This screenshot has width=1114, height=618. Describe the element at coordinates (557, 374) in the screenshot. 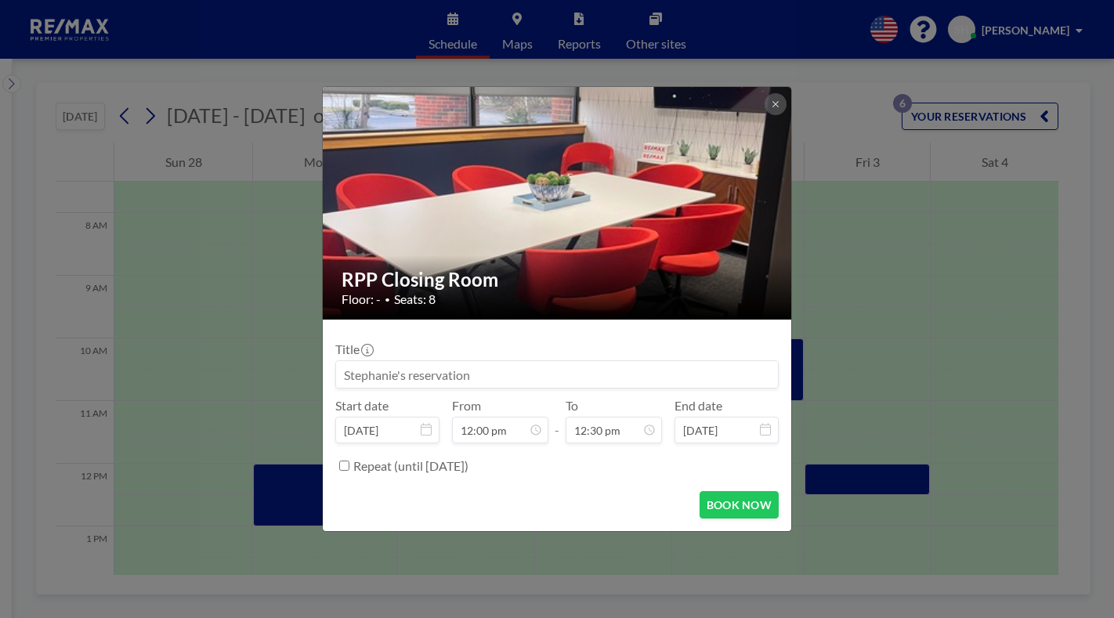

I see `input: Stephanie's reservation` at that location.